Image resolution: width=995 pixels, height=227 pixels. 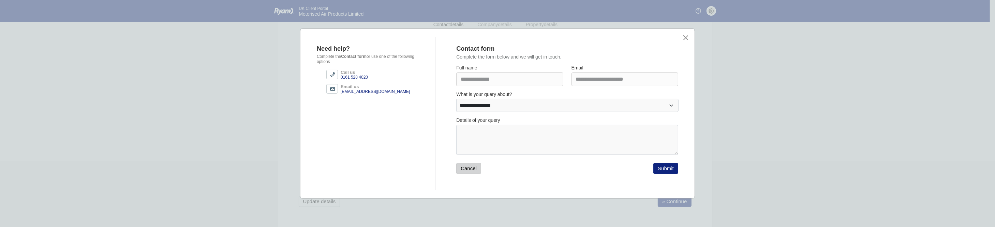 What do you see at coordinates (686, 38) in the screenshot?
I see `button: close` at bounding box center [686, 38].